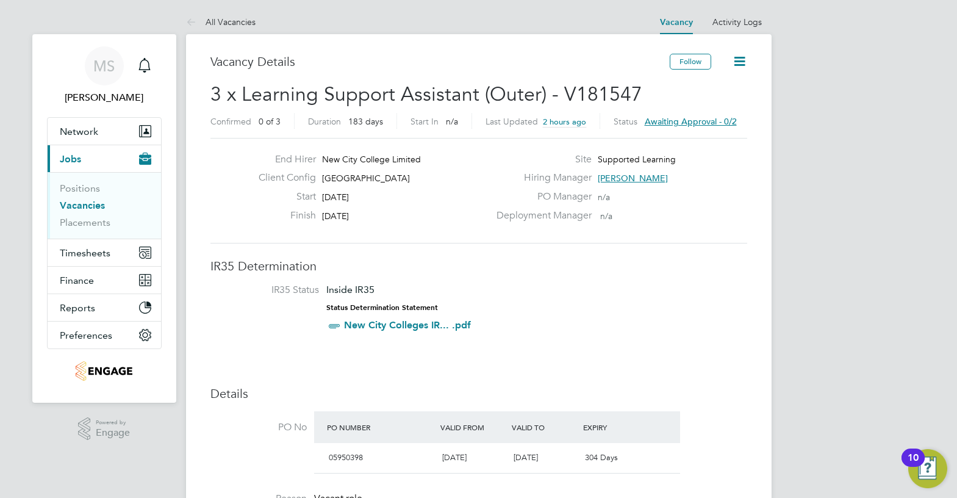  I want to click on a: Go to home page, so click(104, 371).